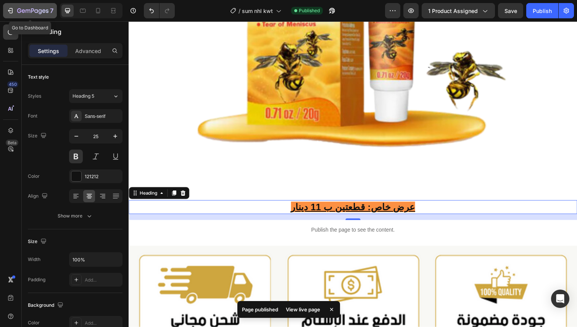 Image resolution: width=577 pixels, height=327 pixels. Describe the element at coordinates (88, 51) in the screenshot. I see `p: Advanced` at that location.